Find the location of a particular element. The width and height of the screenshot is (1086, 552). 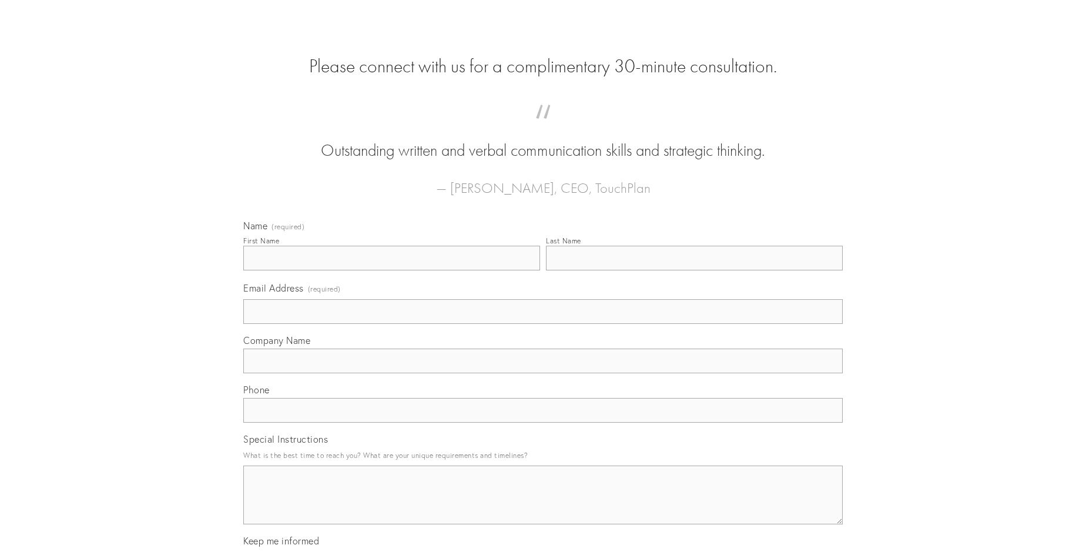

blockquote: Outstanding written and verbal communication skills and strategic thinking. is located at coordinates (543, 139).